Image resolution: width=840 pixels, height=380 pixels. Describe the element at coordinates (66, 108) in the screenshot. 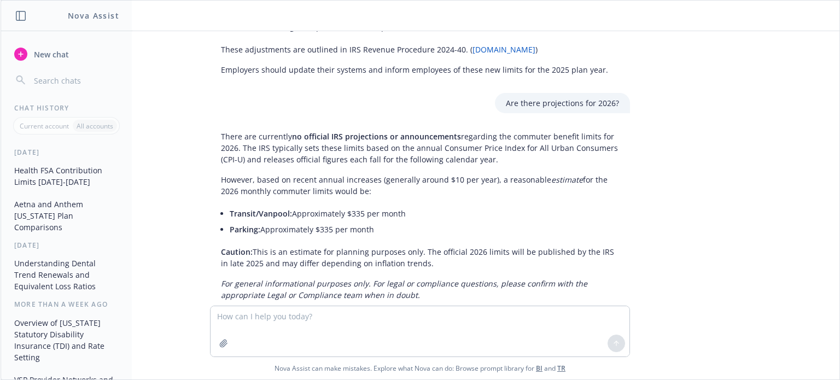

I see `div: Chat History` at that location.